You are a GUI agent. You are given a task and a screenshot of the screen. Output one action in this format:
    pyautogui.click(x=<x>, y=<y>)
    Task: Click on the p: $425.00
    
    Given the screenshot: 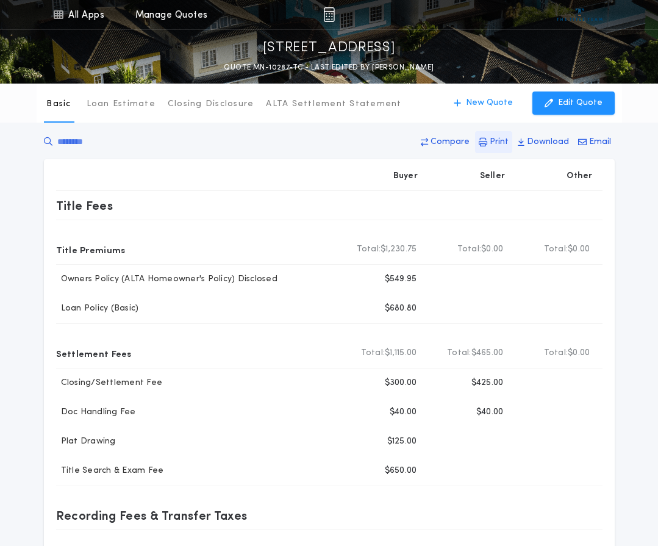 What is the action you would take?
    pyautogui.click(x=487, y=383)
    